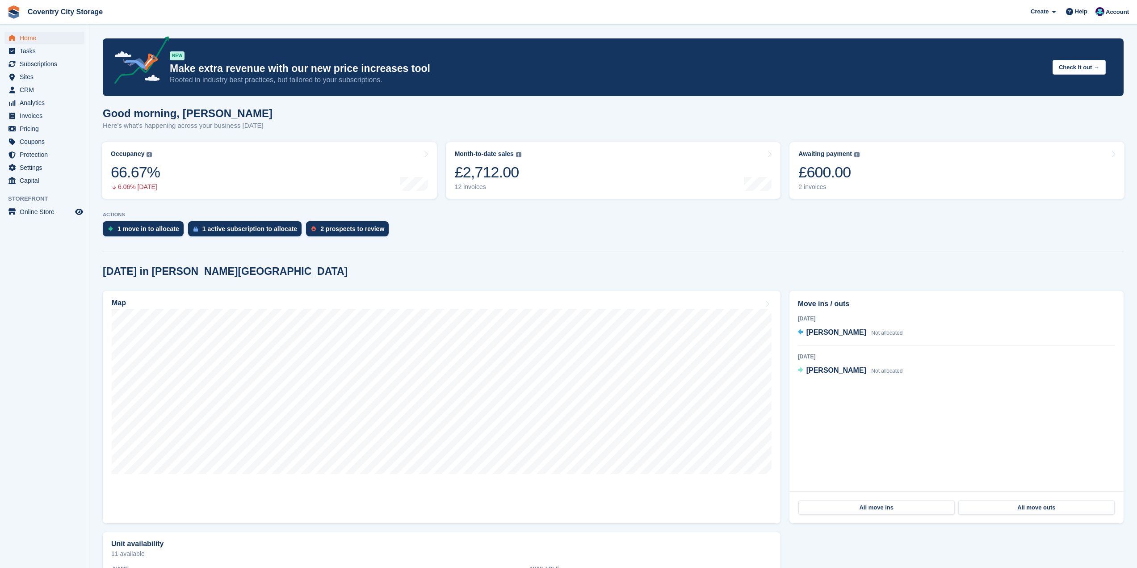 The image size is (1137, 568). Describe the element at coordinates (46, 129) in the screenshot. I see `span: Pricing` at that location.